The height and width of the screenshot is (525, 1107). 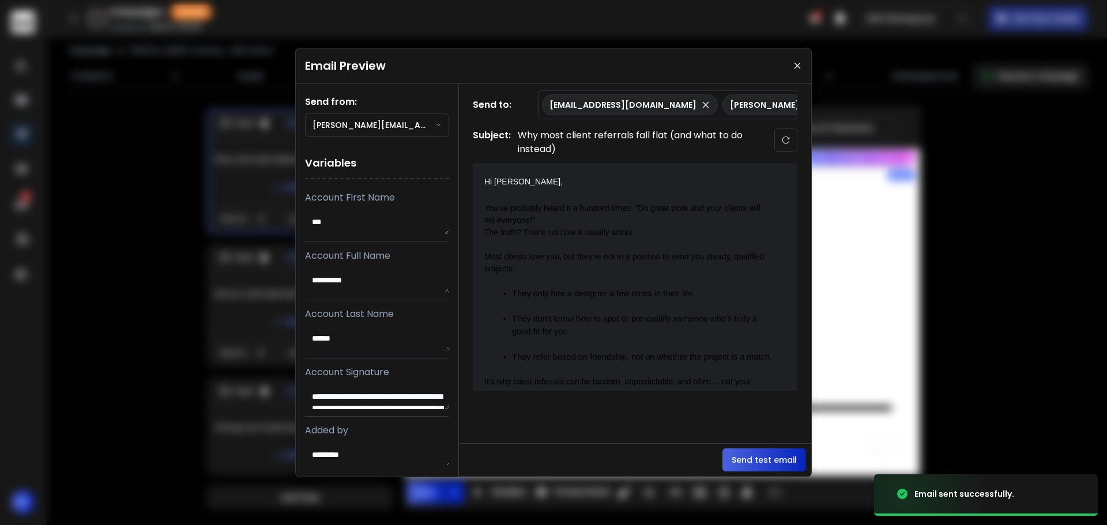 What do you see at coordinates (604, 293) in the screenshot?
I see `span: They only hire a designer a few times in their life.` at bounding box center [604, 293].